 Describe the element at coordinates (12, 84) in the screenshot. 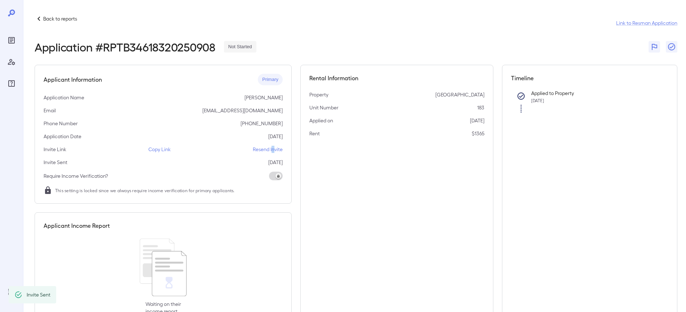

I see `div: FAQ` at that location.